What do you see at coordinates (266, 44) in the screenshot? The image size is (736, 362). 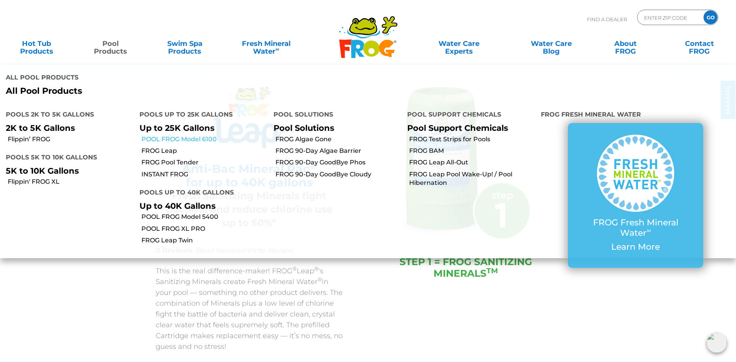 I see `a: Fresh MineralWater∞` at bounding box center [266, 44].